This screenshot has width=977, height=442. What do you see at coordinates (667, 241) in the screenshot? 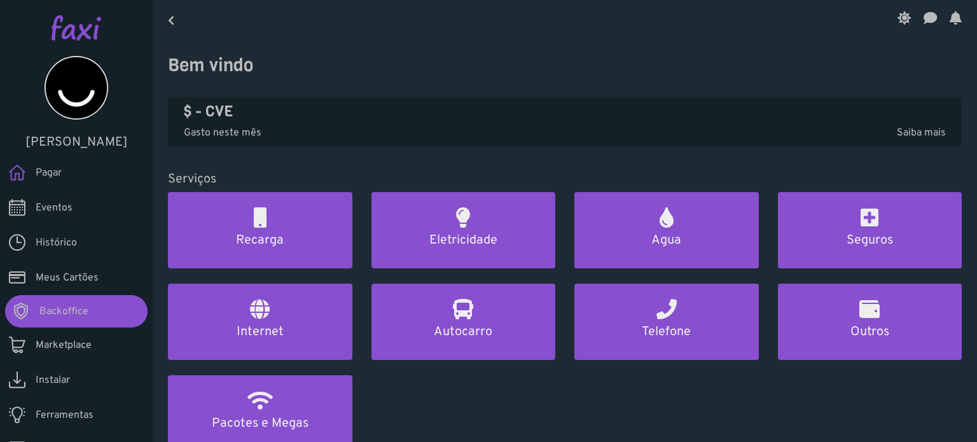
I see `h5: Agua` at bounding box center [667, 241].